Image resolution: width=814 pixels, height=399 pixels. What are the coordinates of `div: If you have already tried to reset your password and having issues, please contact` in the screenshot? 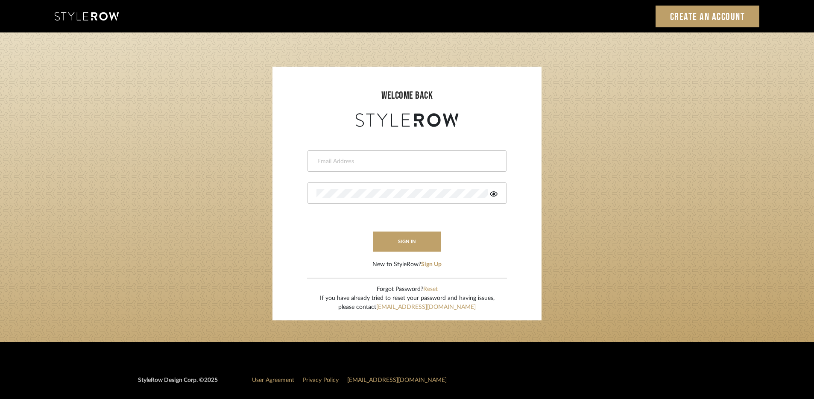 It's located at (407, 303).